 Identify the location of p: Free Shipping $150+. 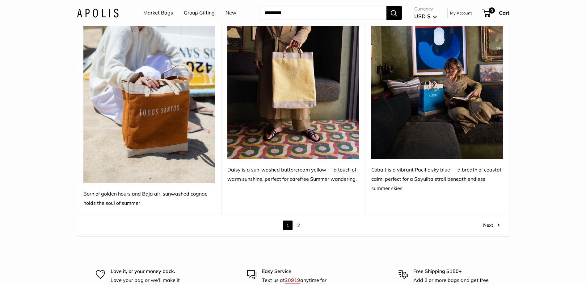
(452, 272).